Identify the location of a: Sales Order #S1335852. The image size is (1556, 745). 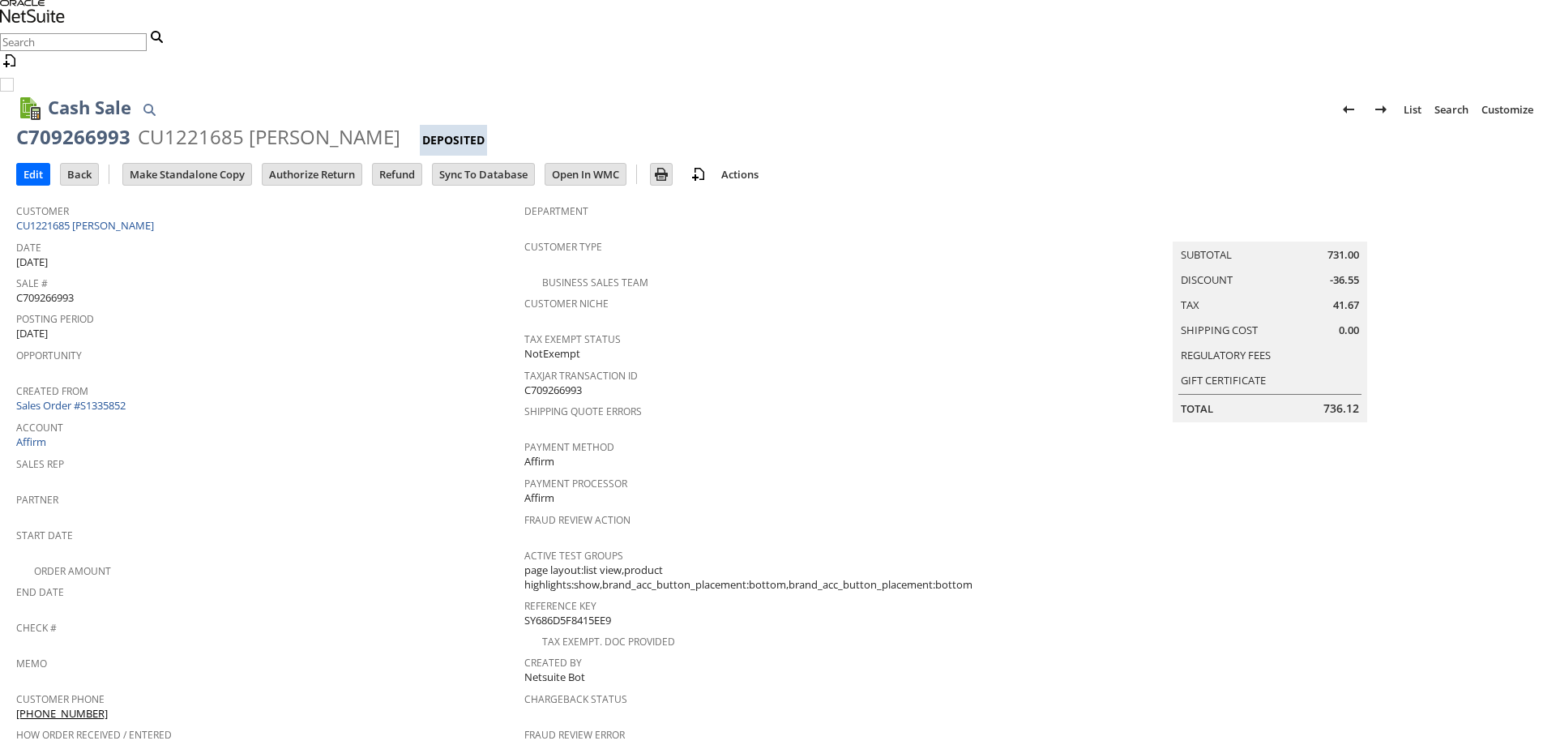
(73, 405).